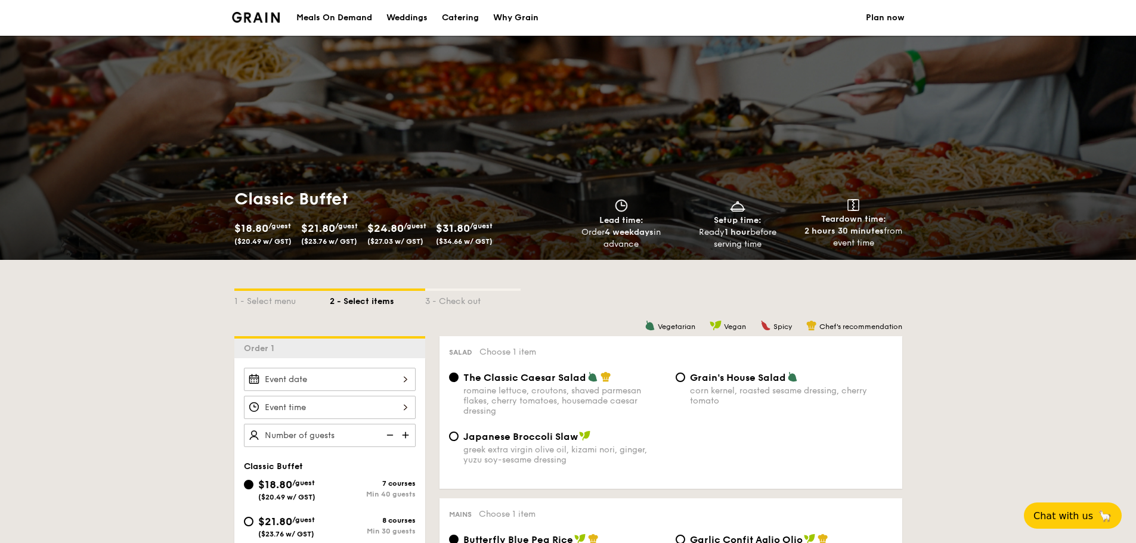 This screenshot has height=543, width=1136. Describe the element at coordinates (330, 435) in the screenshot. I see `input: Number of guests` at that location.